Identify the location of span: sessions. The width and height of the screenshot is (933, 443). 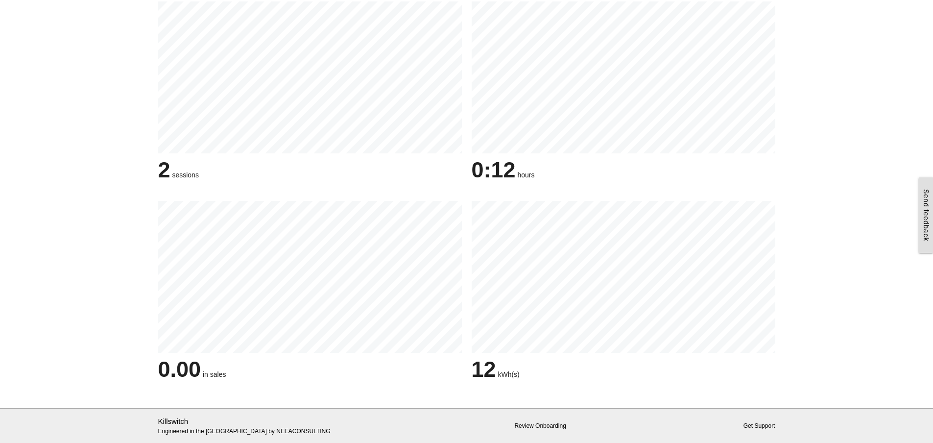
(185, 175).